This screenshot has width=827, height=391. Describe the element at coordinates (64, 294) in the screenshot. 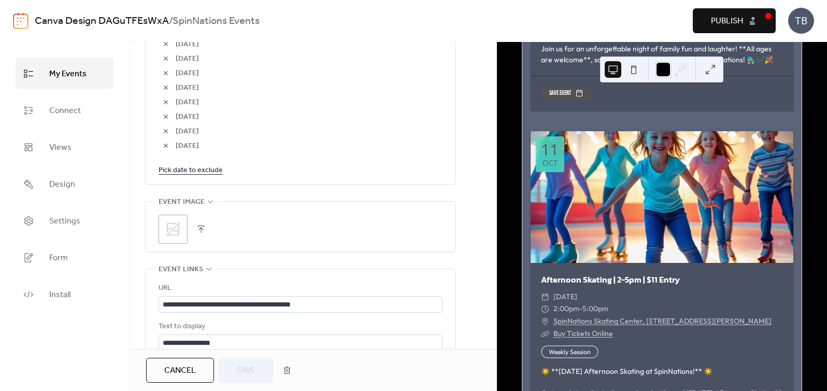

I see `a: Install` at that location.